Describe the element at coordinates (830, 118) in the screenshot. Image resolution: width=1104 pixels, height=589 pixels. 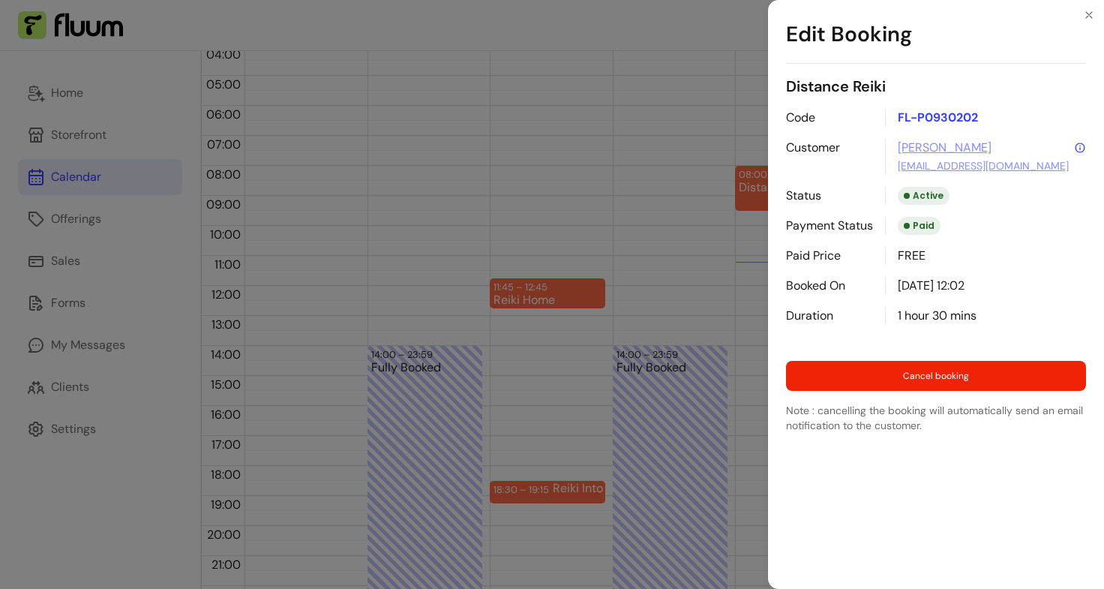
I see `p: Code` at that location.